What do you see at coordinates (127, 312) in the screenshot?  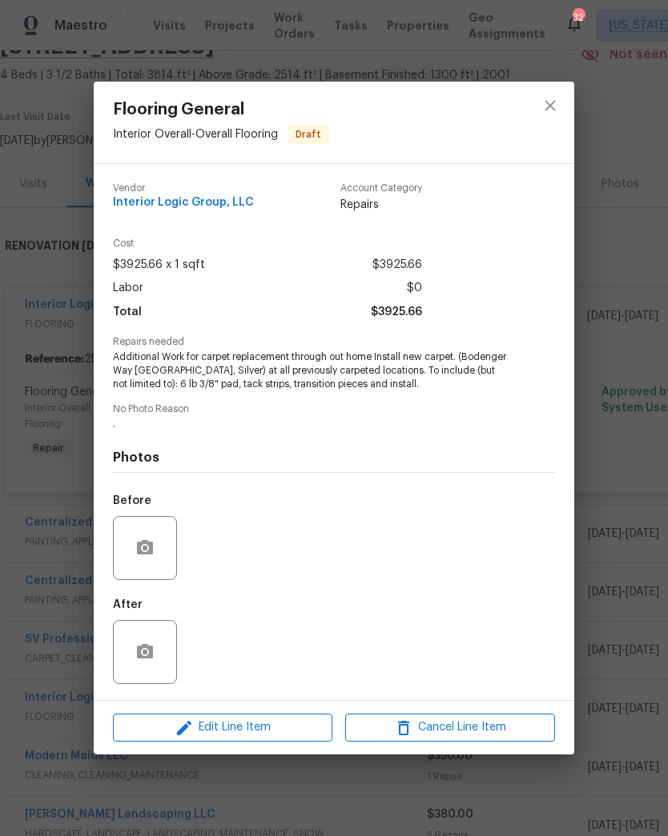 I see `span: Total` at bounding box center [127, 312].